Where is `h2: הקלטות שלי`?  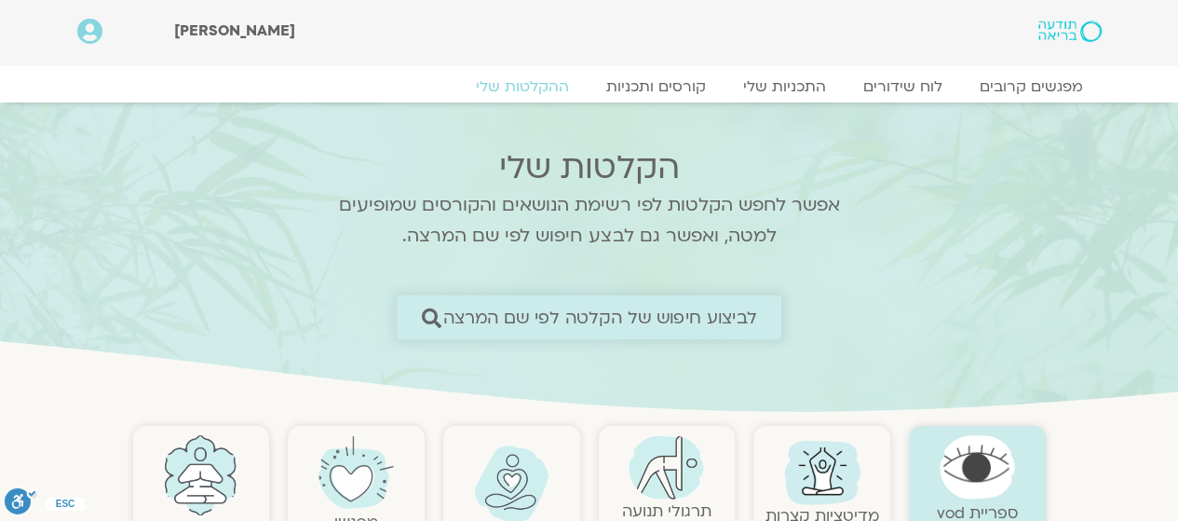 h2: הקלטות שלי is located at coordinates (590, 168).